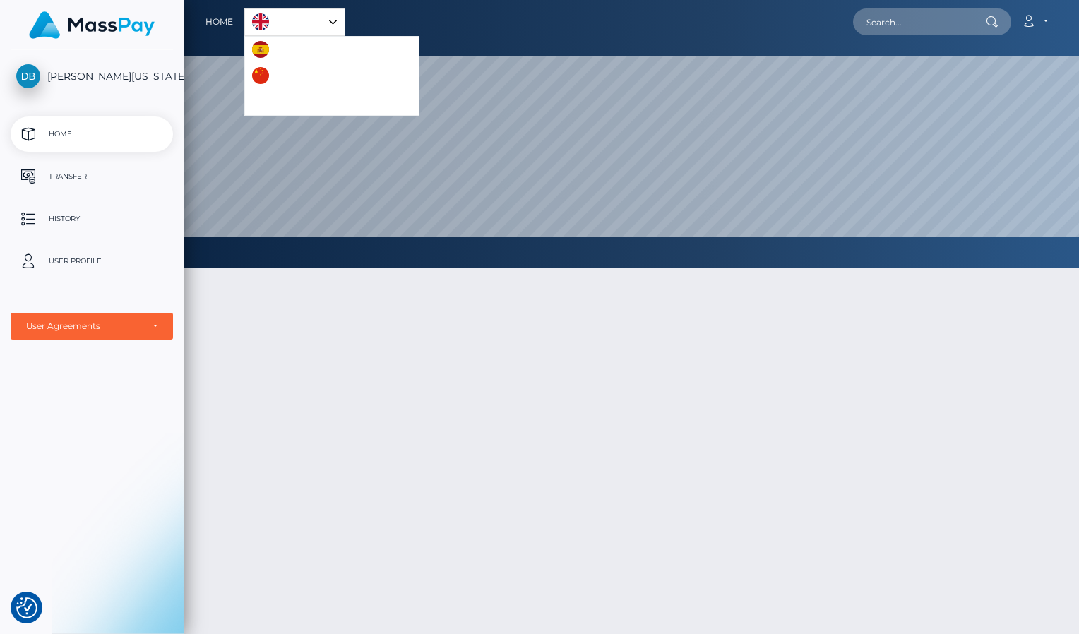 The width and height of the screenshot is (1079, 634). Describe the element at coordinates (92, 176) in the screenshot. I see `p: Transfer` at that location.